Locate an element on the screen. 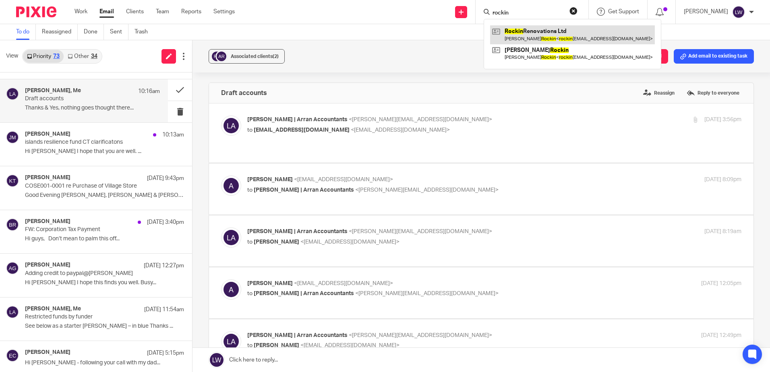 The width and height of the screenshot is (770, 372). p: Thanks & Yes, nothing goes thought there... is located at coordinates (92, 108).